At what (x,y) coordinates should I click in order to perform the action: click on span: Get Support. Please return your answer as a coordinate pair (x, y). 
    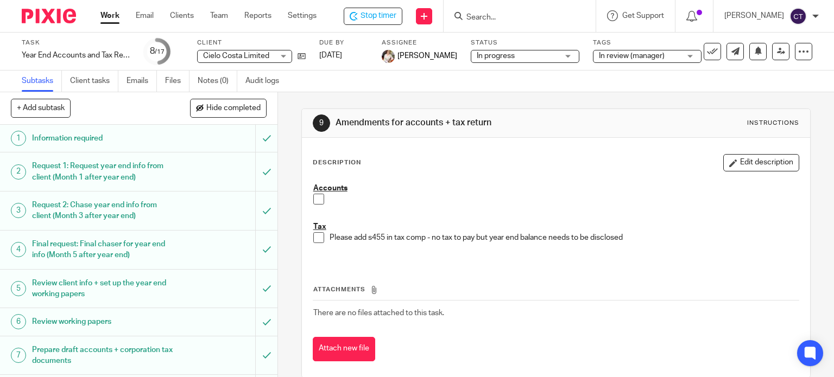
    Looking at the image, I should click on (643, 16).